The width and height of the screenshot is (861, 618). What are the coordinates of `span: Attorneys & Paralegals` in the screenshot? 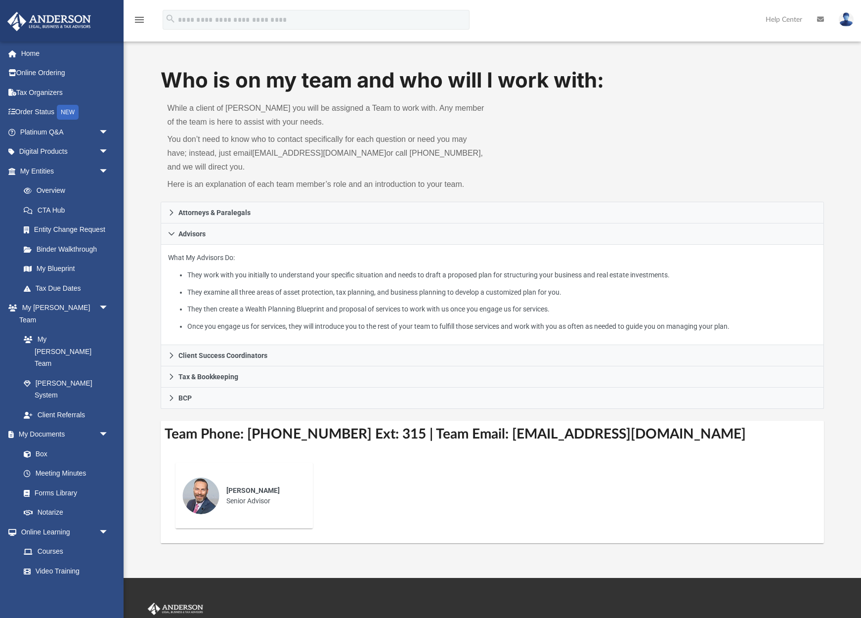 It's located at (215, 213).